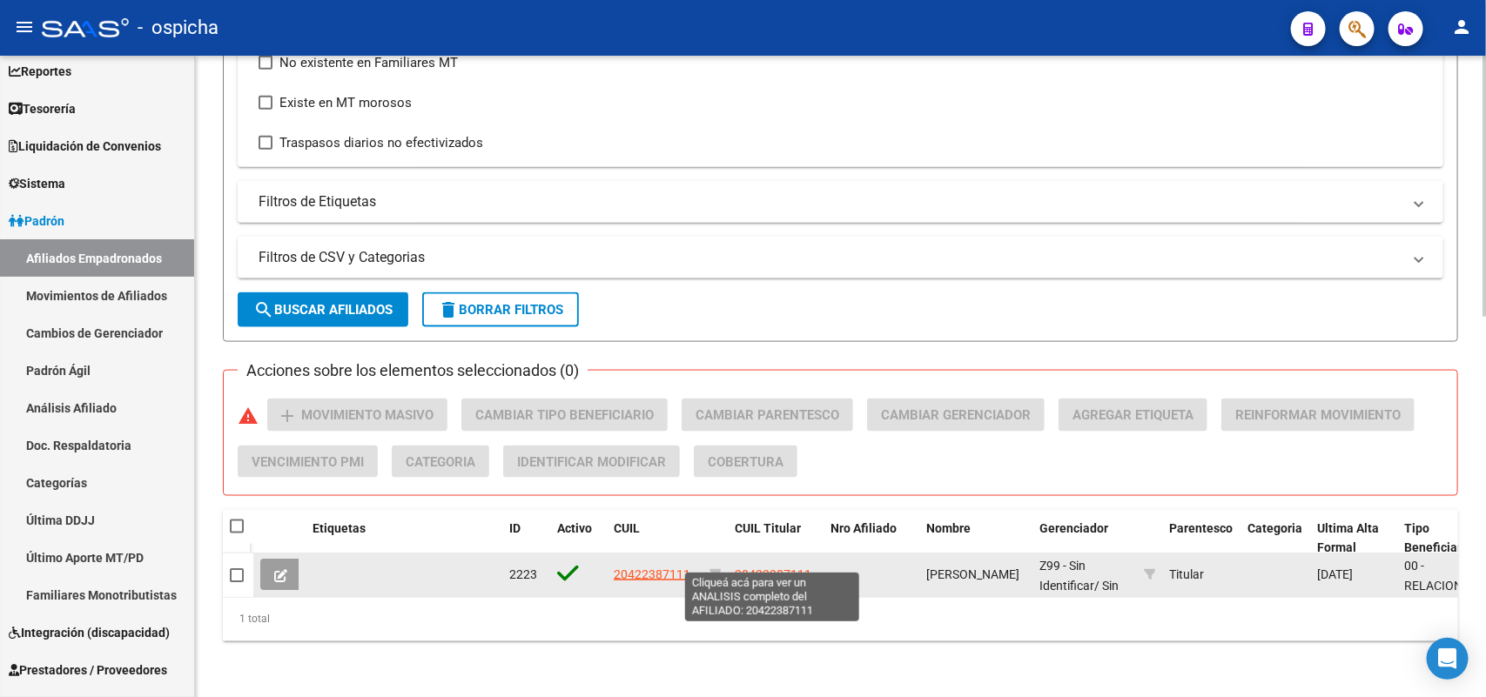 The width and height of the screenshot is (1486, 697). What do you see at coordinates (1461, 27) in the screenshot?
I see `mat-icon: person` at bounding box center [1461, 27].